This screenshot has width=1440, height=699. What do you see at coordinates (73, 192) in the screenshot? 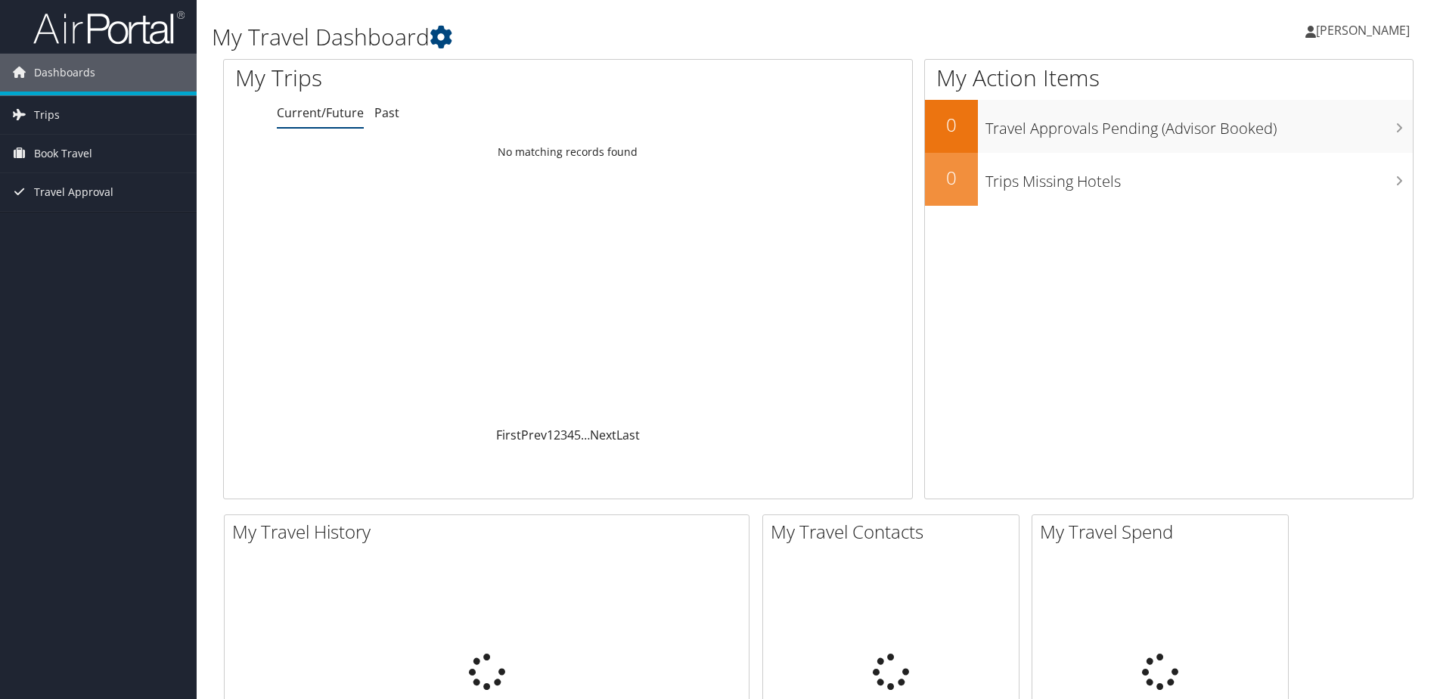
I see `span: Travel Approval` at bounding box center [73, 192].